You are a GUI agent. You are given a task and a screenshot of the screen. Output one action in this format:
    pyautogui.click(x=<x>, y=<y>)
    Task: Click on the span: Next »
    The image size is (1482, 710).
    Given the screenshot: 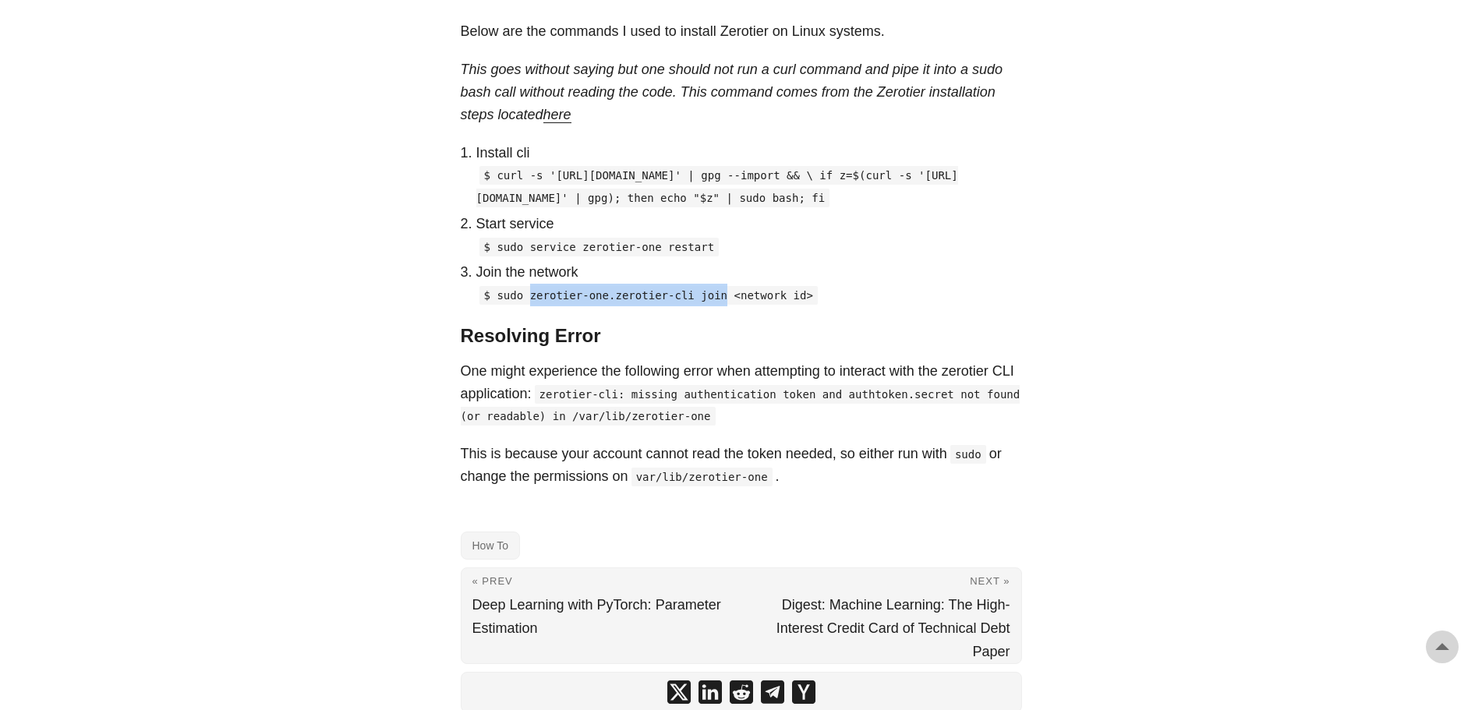 What is the action you would take?
    pyautogui.click(x=989, y=581)
    